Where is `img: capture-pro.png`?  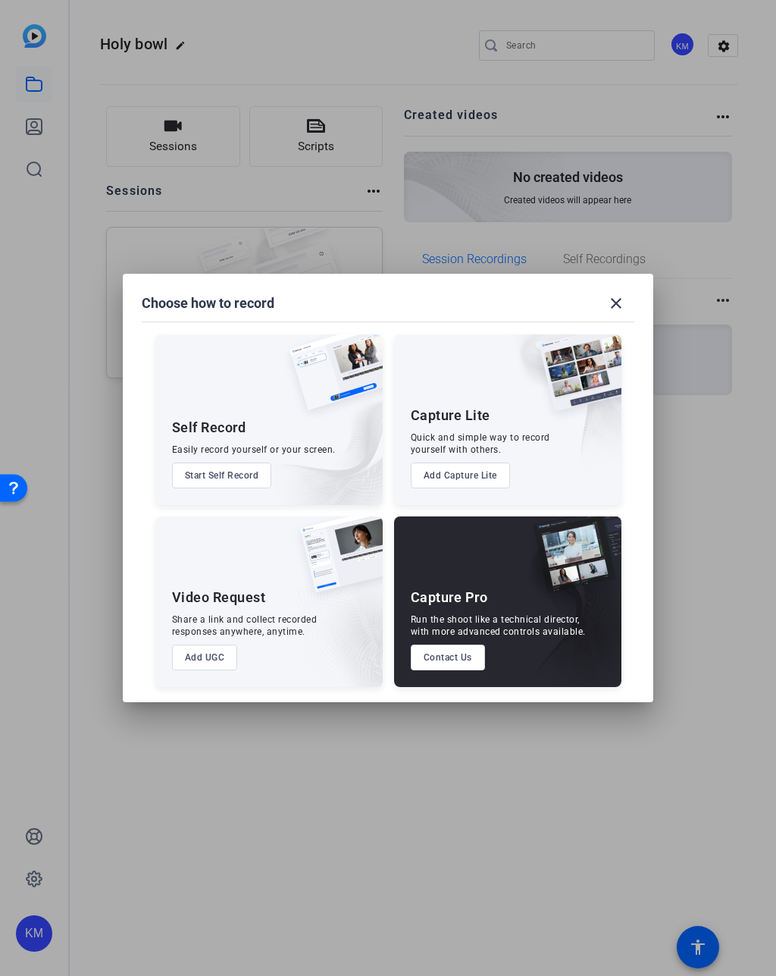
img: capture-pro.png is located at coordinates (572, 562).